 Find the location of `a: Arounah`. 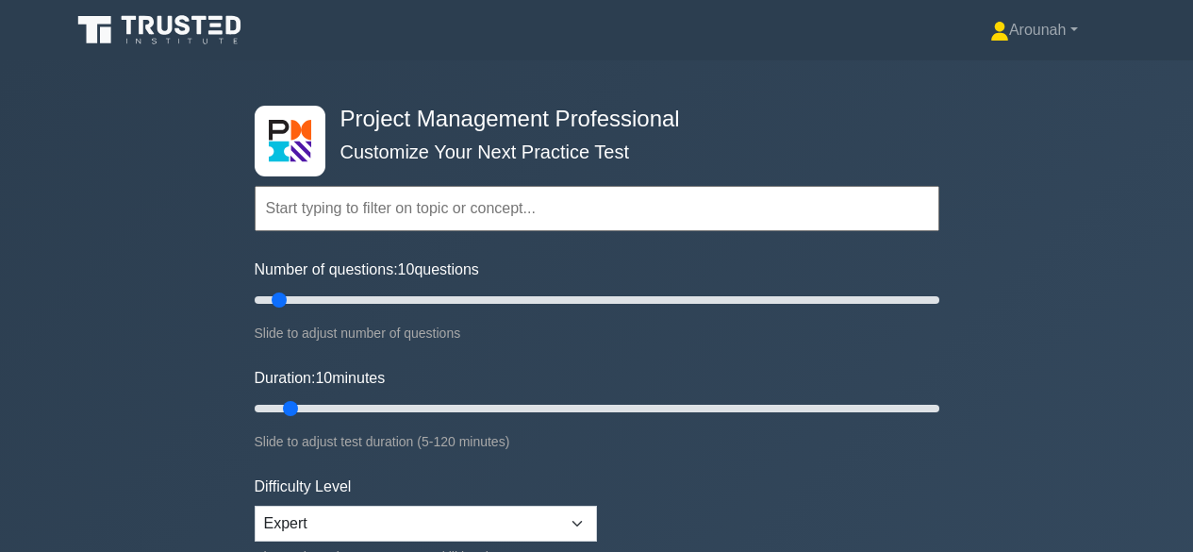

a: Arounah is located at coordinates (1034, 30).